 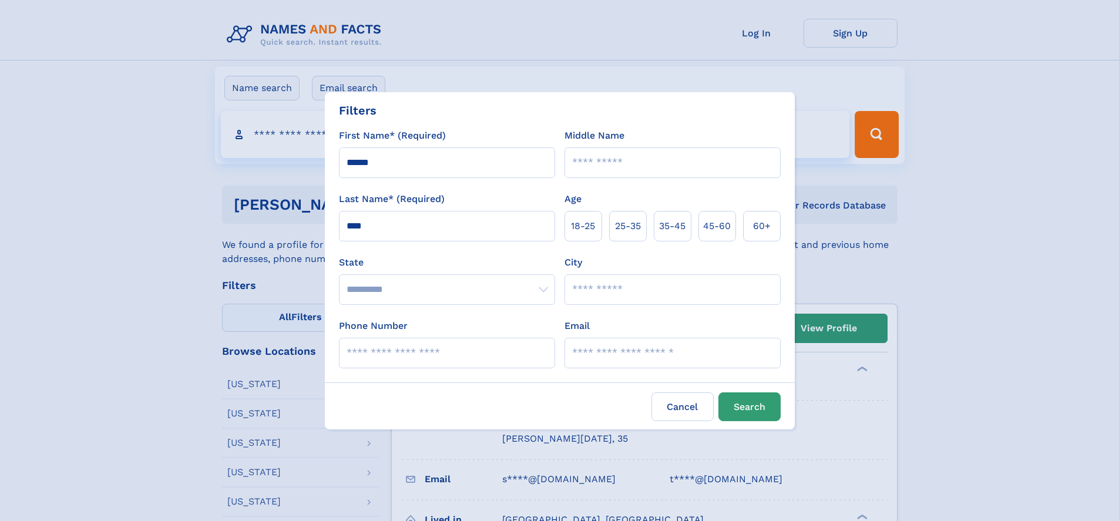 What do you see at coordinates (577, 326) in the screenshot?
I see `label: Email` at bounding box center [577, 326].